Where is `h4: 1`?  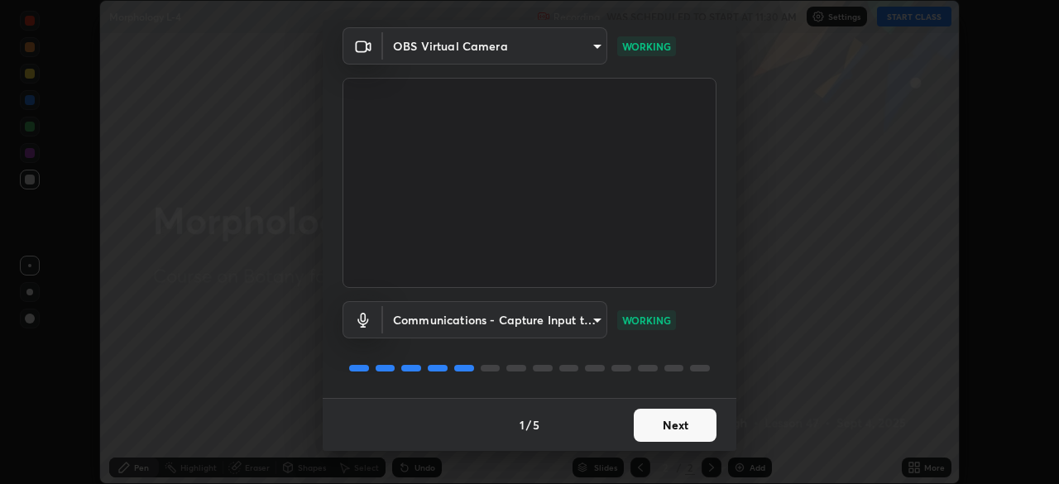 h4: 1 is located at coordinates (522, 424).